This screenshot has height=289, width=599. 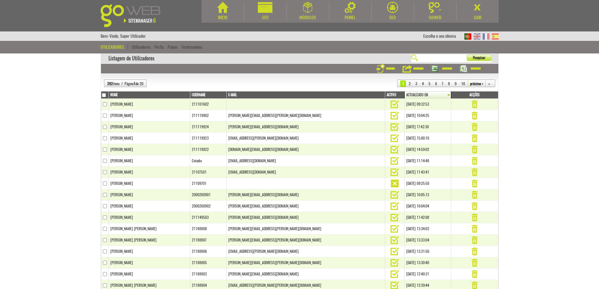 I want to click on a: 7, so click(x=443, y=84).